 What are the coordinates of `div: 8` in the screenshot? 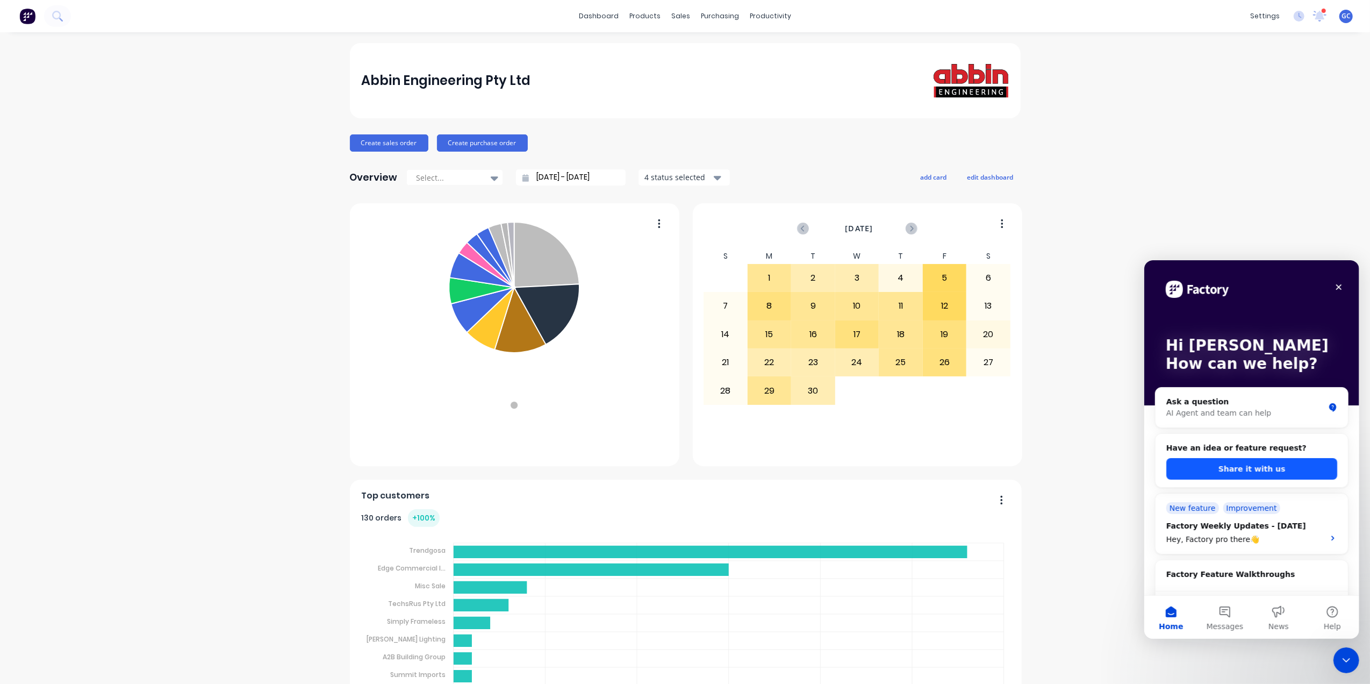 It's located at (770, 306).